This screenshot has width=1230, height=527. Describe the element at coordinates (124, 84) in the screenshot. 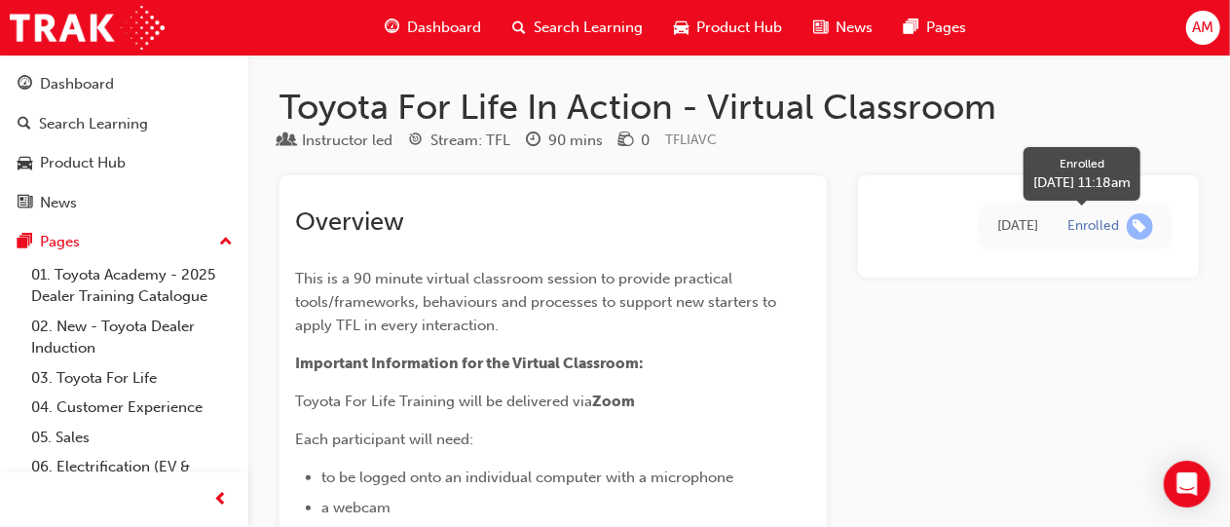

I see `a: Dashboard` at that location.